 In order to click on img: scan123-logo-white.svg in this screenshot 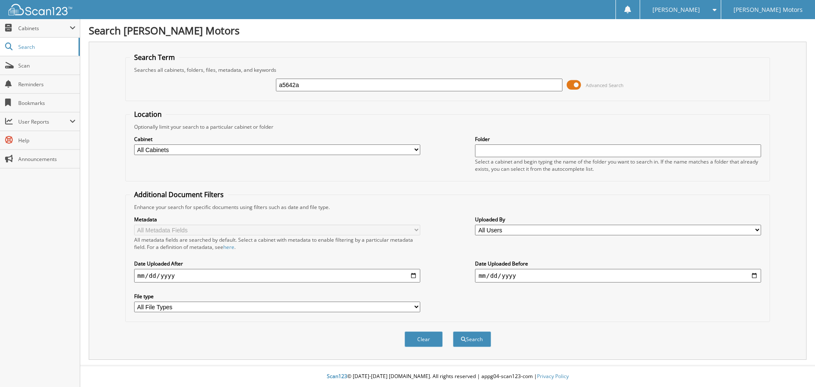, I will do `click(40, 9)`.